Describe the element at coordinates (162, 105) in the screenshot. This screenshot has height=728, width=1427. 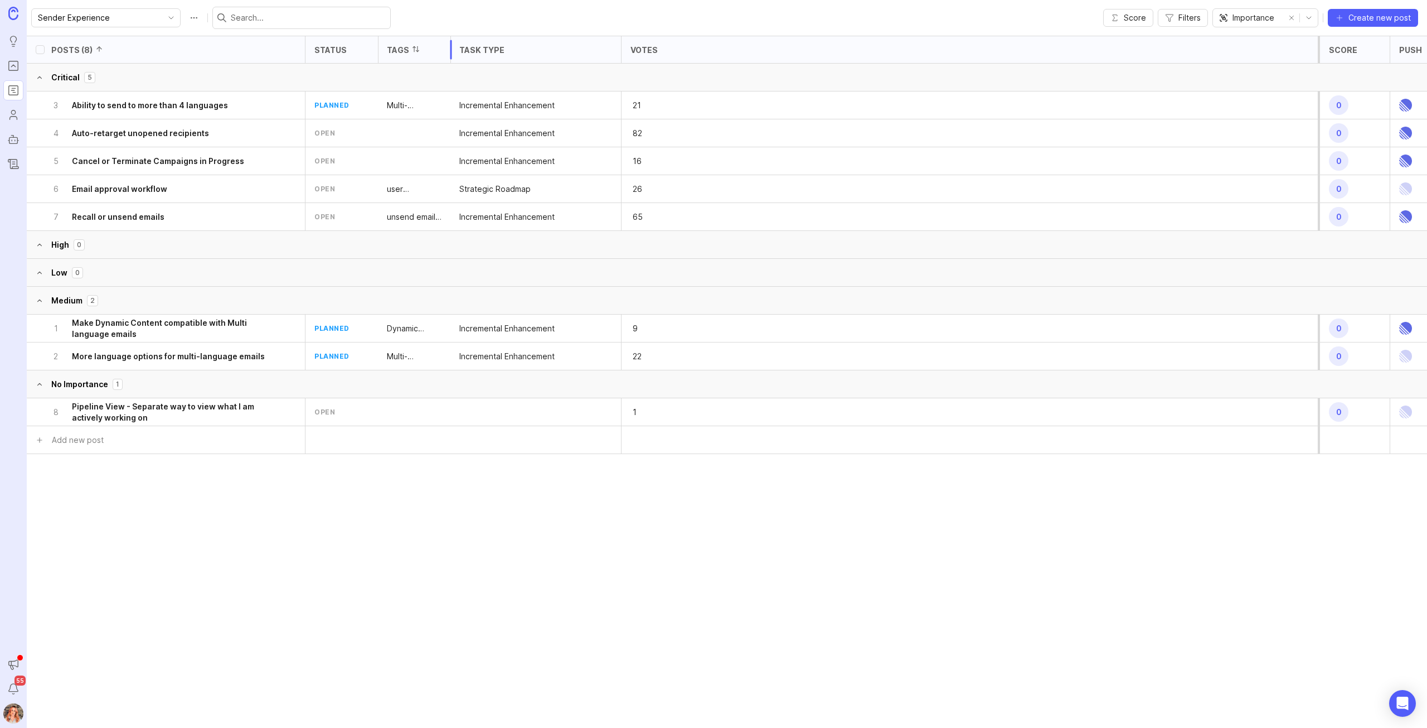
I see `button: 3Ability to send to more than 4 languages` at that location.